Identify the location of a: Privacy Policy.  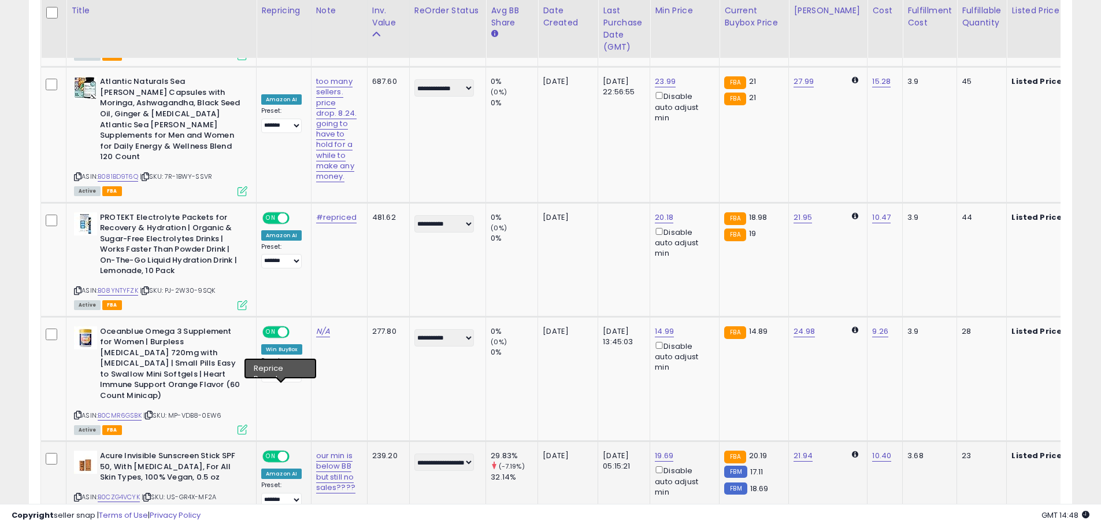
(175, 515).